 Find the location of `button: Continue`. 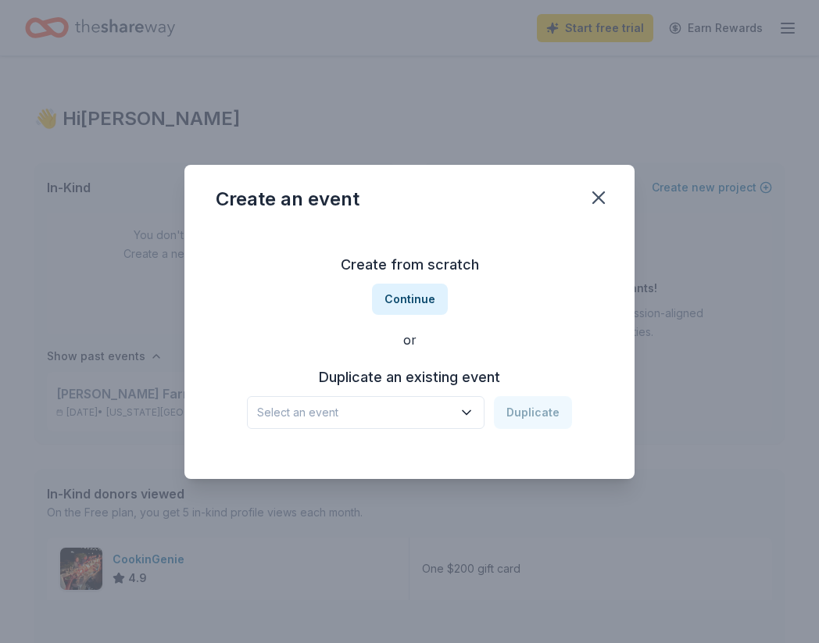

button: Continue is located at coordinates (409, 299).